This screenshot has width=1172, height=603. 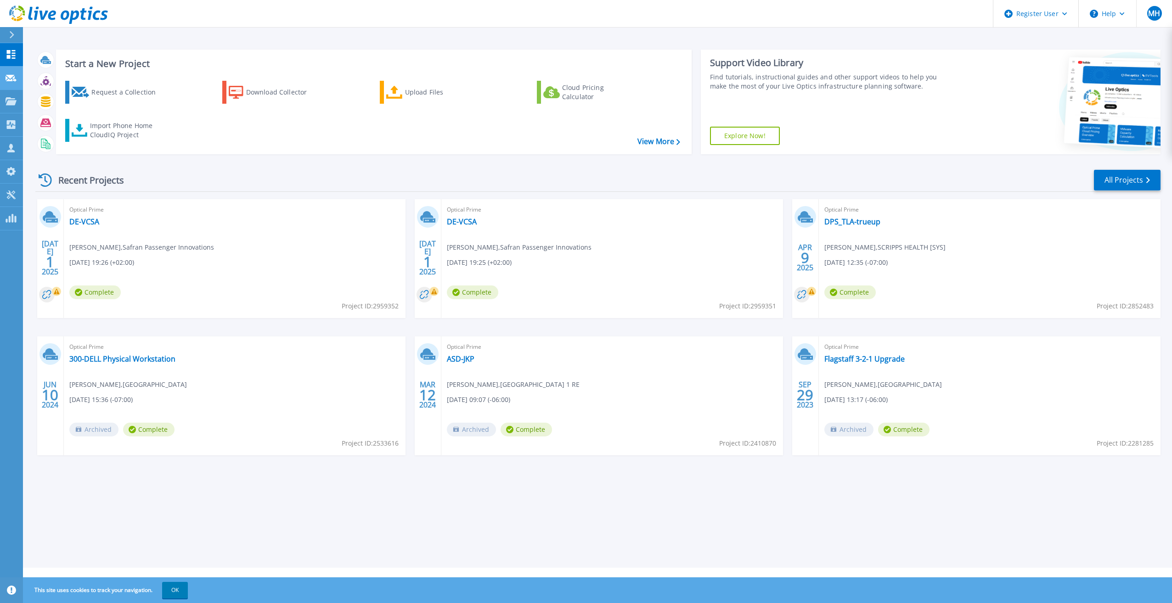 What do you see at coordinates (1125, 306) in the screenshot?
I see `span: Project ID: 2852483` at bounding box center [1125, 306].